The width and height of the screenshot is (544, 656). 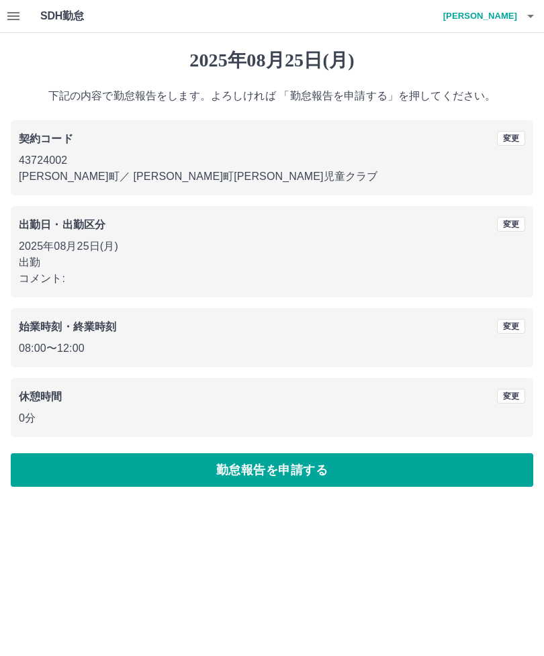 What do you see at coordinates (67, 326) in the screenshot?
I see `b: 始業時刻・終業時刻` at bounding box center [67, 326].